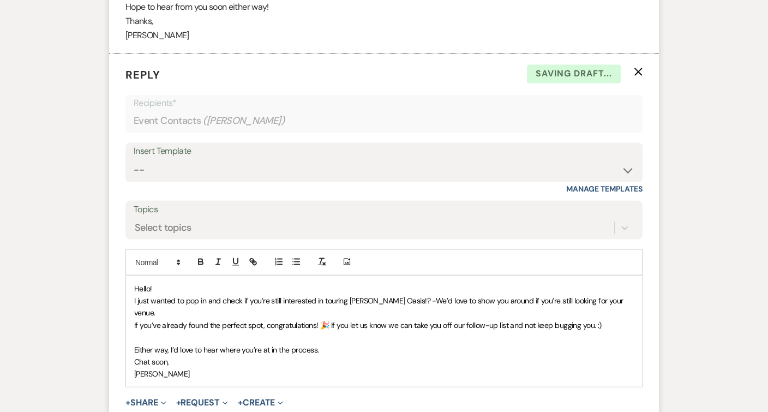 The height and width of the screenshot is (412, 768). I want to click on div: Insert Template, so click(384, 151).